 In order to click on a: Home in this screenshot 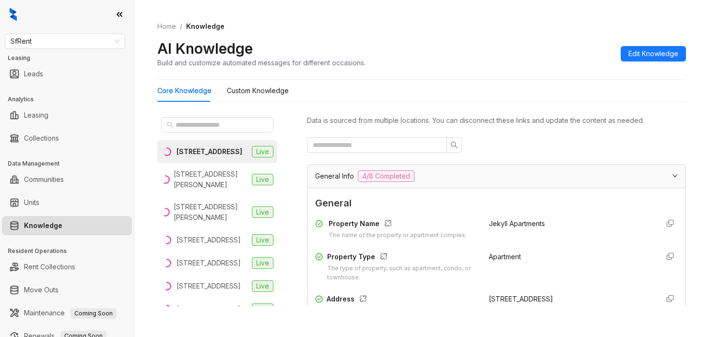, I will do `click(166, 26)`.